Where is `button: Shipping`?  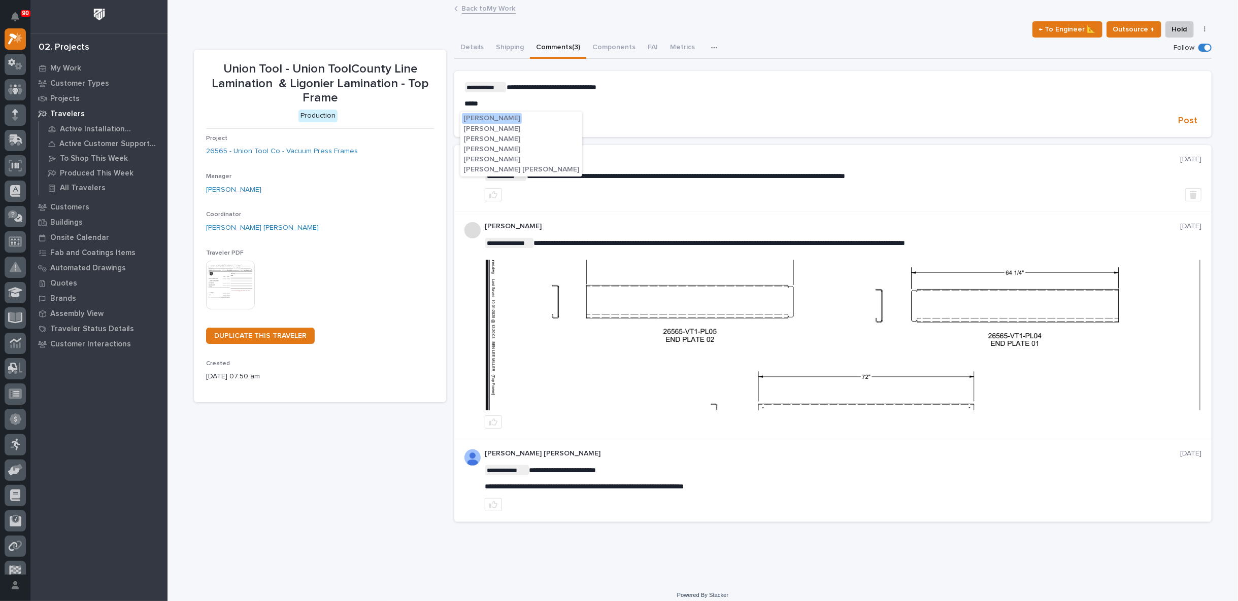 button: Shipping is located at coordinates (510, 48).